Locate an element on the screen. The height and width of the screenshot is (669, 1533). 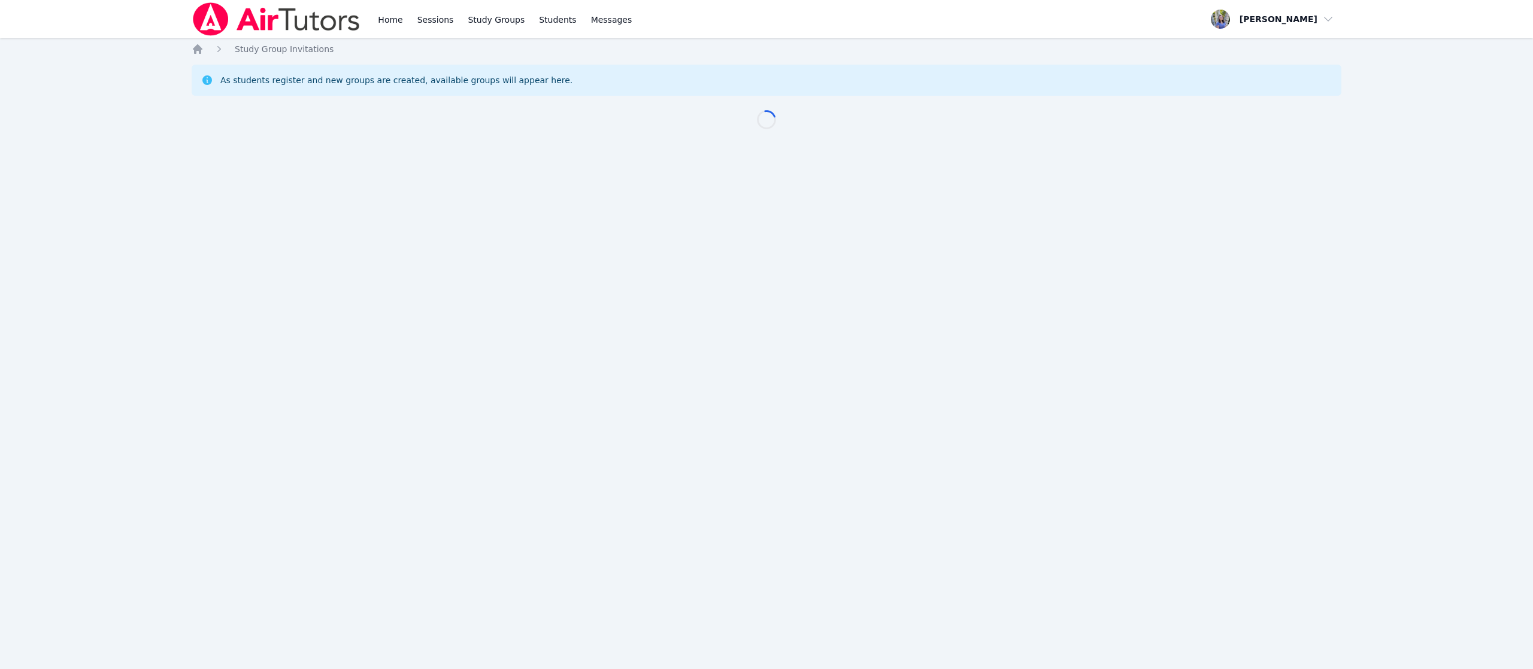
span: Study Group Invitations is located at coordinates (284, 49).